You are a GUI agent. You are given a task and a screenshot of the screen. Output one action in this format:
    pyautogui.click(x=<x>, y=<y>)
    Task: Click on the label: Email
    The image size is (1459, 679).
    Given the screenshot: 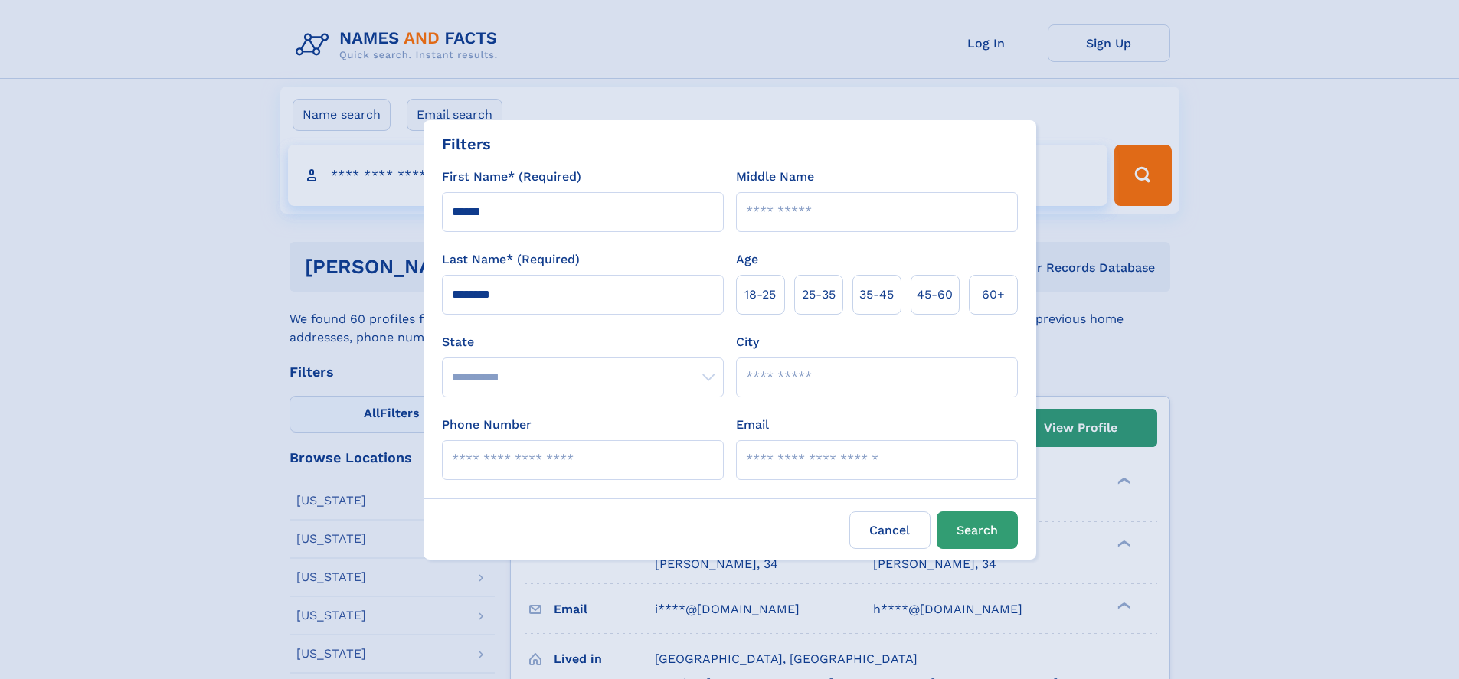 What is the action you would take?
    pyautogui.click(x=752, y=425)
    